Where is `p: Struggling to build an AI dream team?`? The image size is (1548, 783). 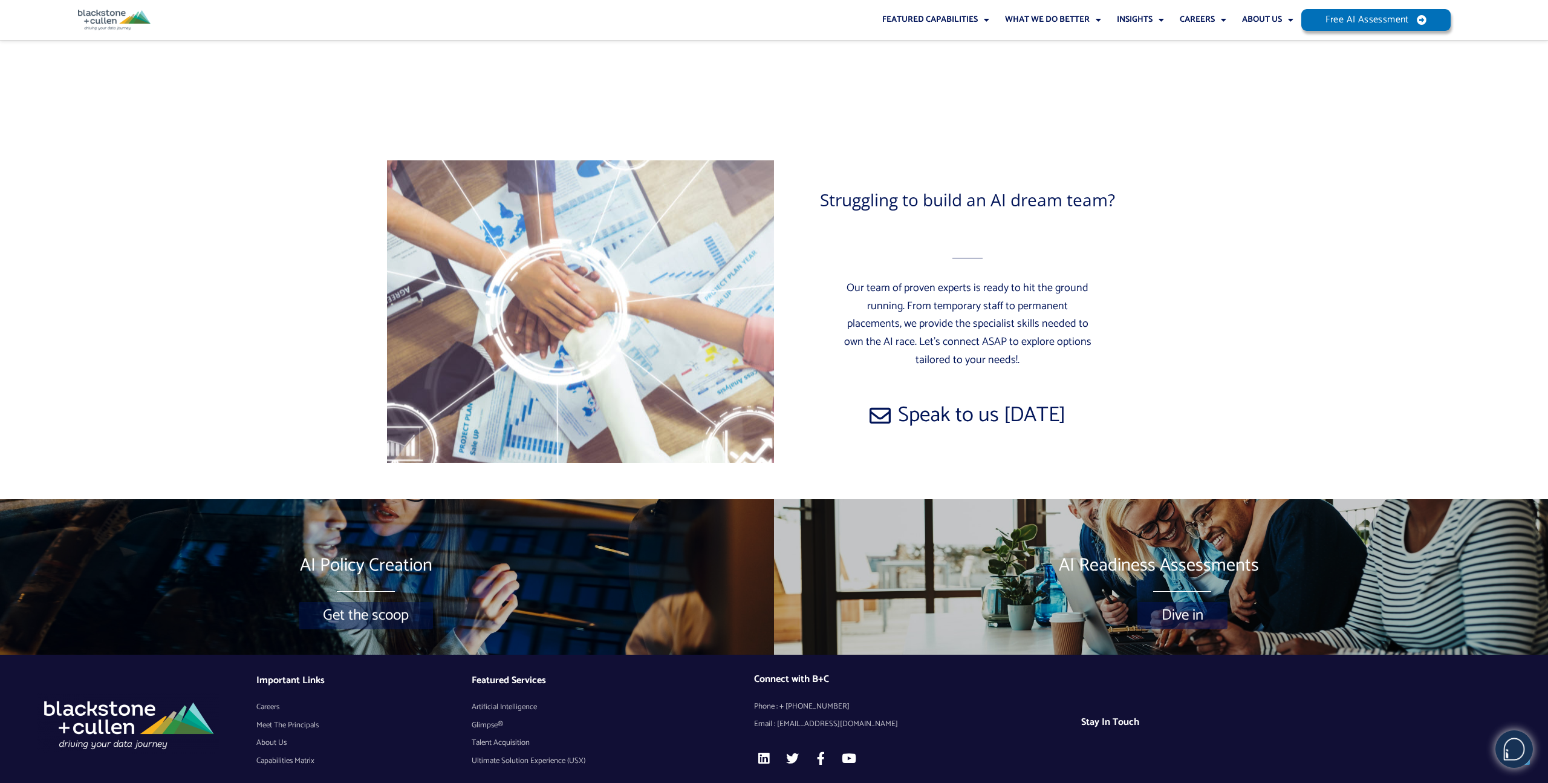 p: Struggling to build an AI dream team? is located at coordinates (968, 200).